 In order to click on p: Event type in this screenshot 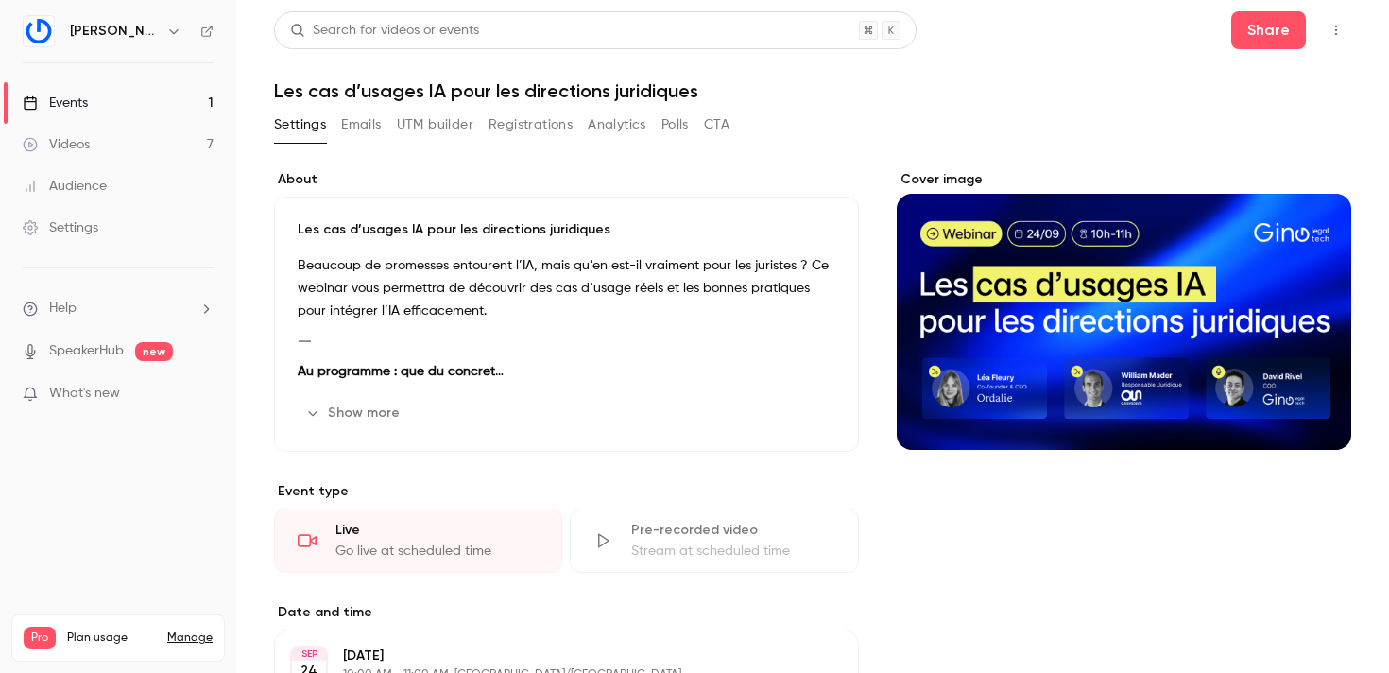, I will do `click(566, 491)`.